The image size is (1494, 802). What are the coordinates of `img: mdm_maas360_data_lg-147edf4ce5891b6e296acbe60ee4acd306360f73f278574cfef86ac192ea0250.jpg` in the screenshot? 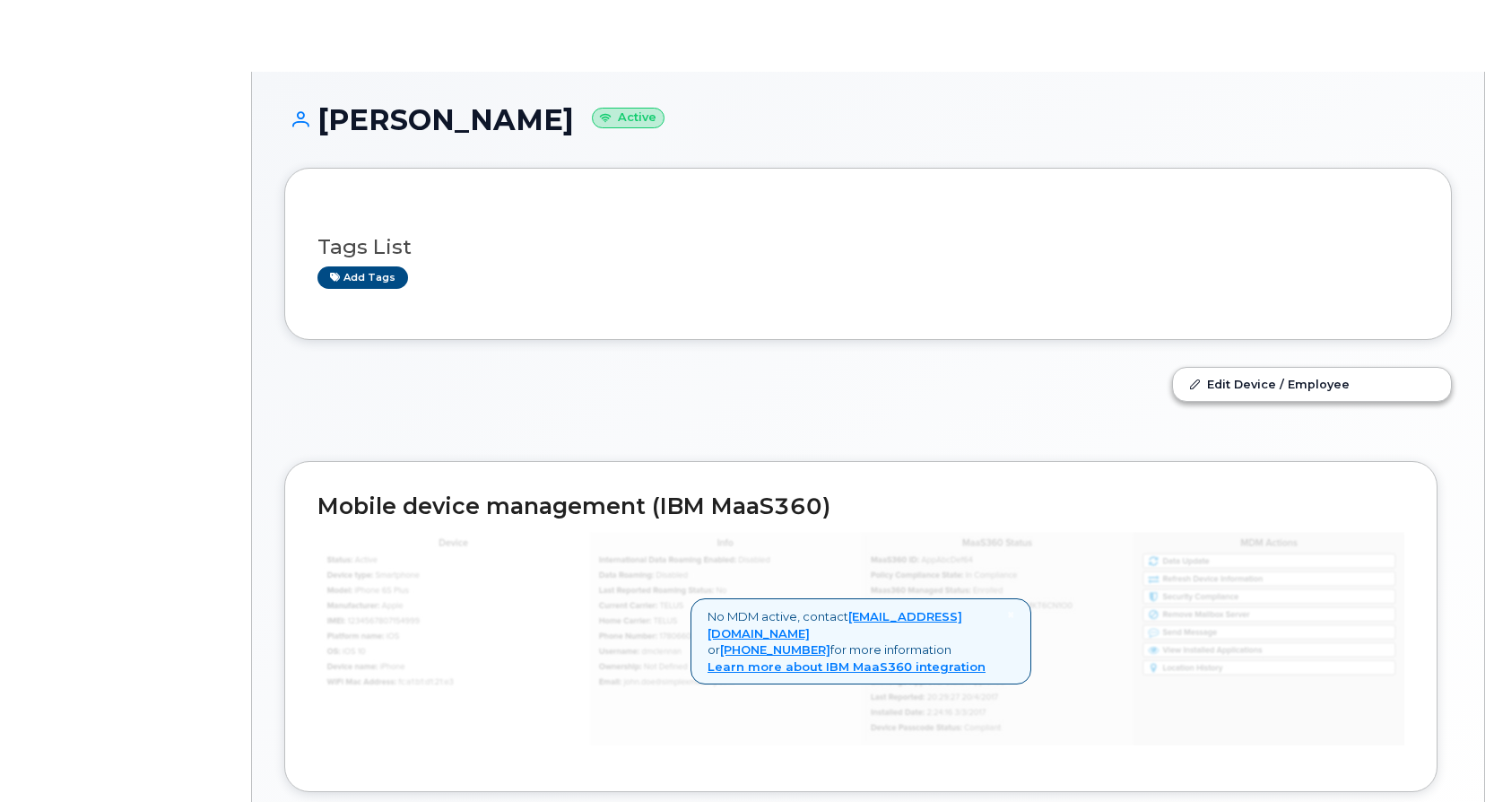 It's located at (861, 638).